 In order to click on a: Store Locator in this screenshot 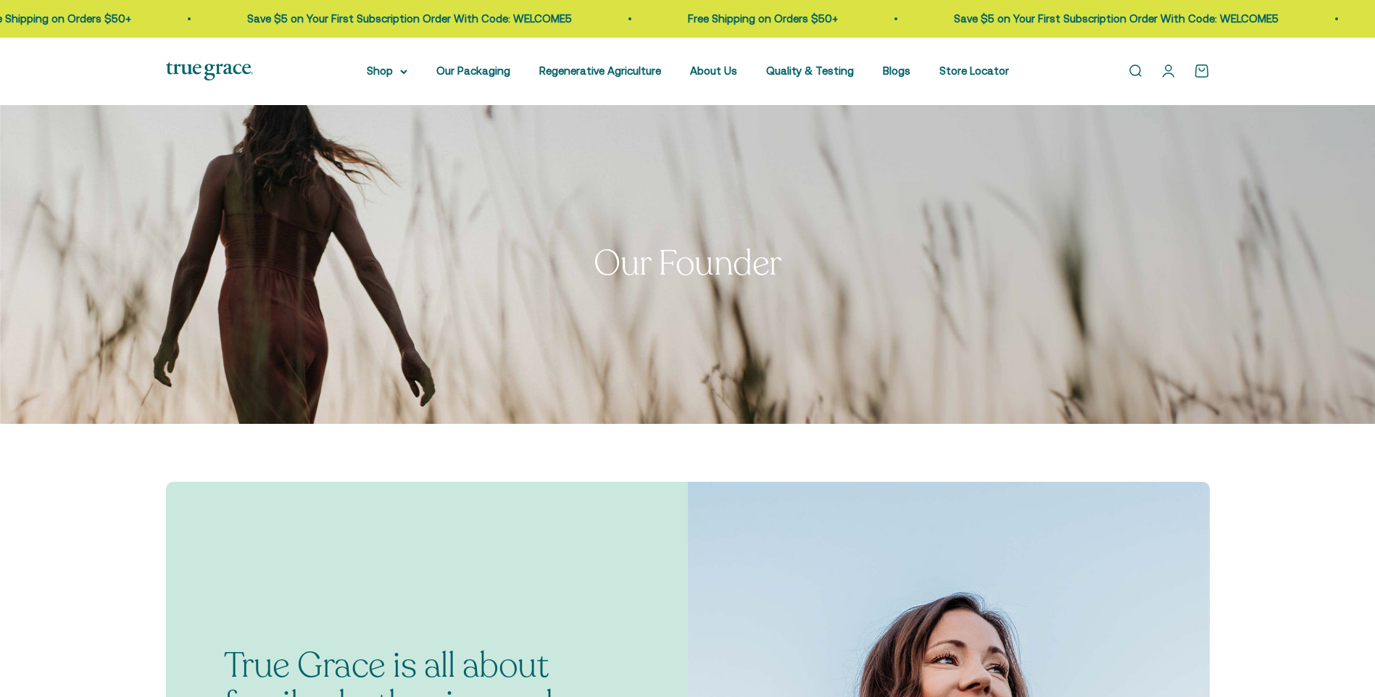, I will do `click(974, 70)`.